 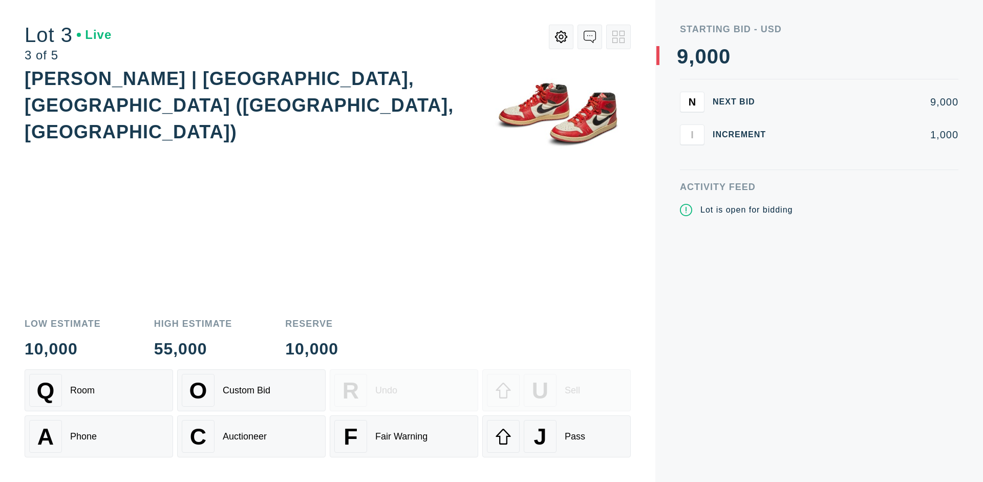 What do you see at coordinates (350, 436) in the screenshot?
I see `span: F` at bounding box center [350, 436].